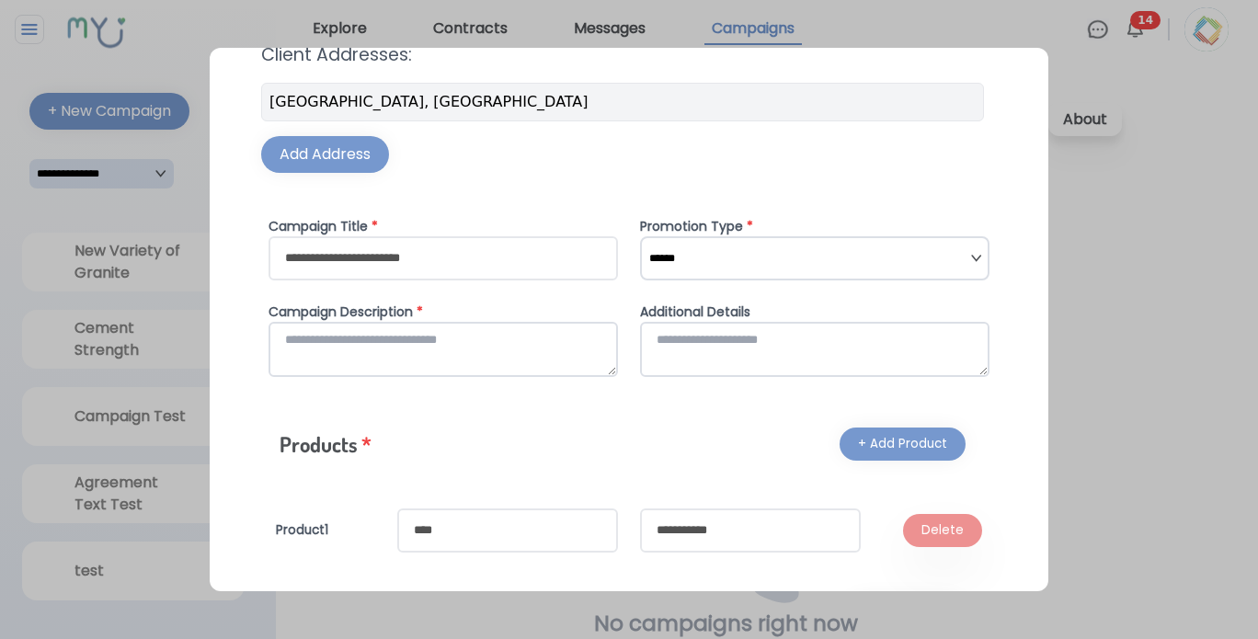  Describe the element at coordinates (943, 531) in the screenshot. I see `div: Delete` at that location.